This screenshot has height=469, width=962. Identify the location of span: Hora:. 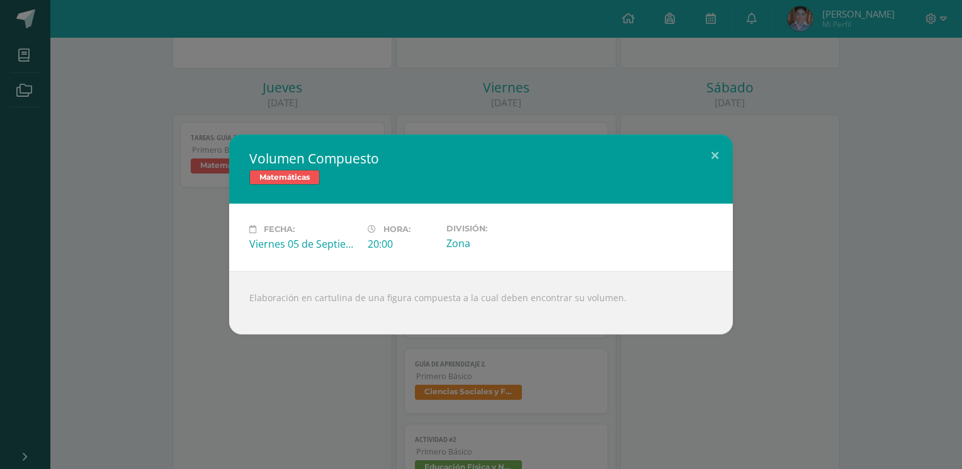
(396, 229).